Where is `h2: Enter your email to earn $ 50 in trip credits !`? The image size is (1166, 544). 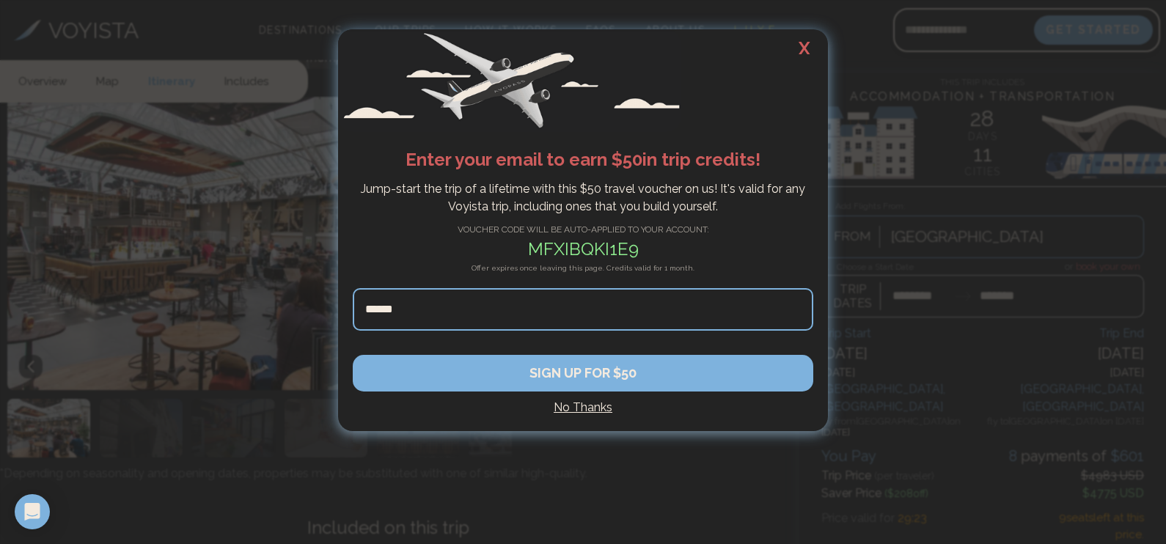
h2: Enter your email to earn $ 50 in trip credits ! is located at coordinates (583, 160).